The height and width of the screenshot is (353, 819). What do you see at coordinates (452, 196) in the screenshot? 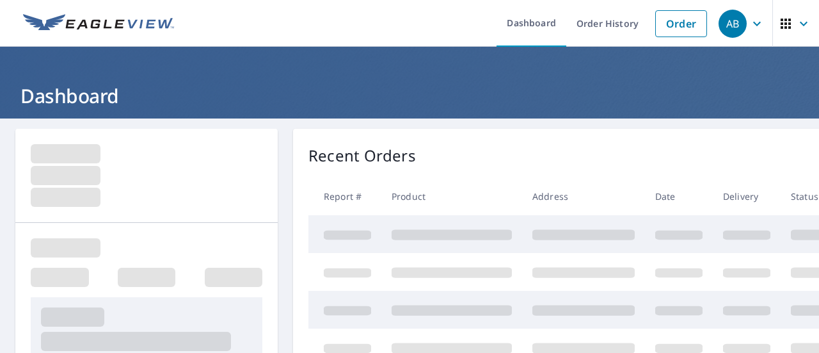
I see `th: Product` at bounding box center [452, 196].